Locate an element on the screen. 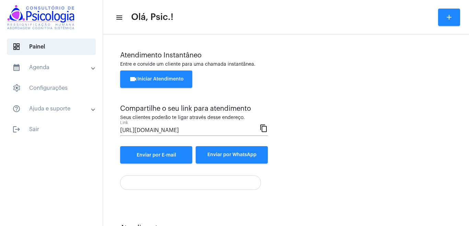 The width and height of the screenshot is (469, 226). span: Enviar por WhatsApp is located at coordinates (232, 155).